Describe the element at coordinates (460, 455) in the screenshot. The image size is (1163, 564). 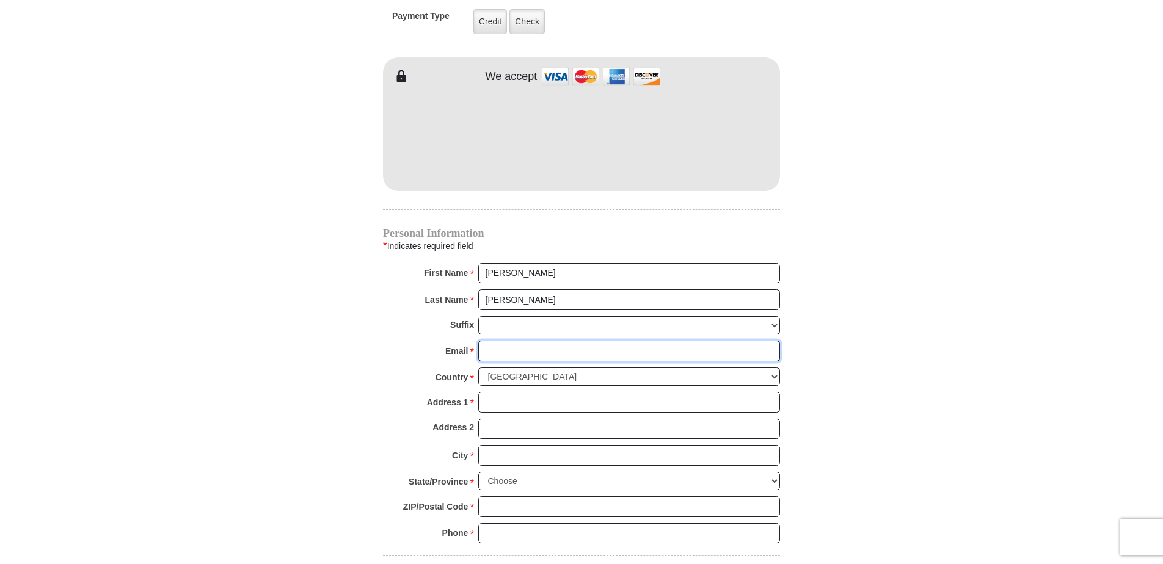
I see `strong: City` at that location.